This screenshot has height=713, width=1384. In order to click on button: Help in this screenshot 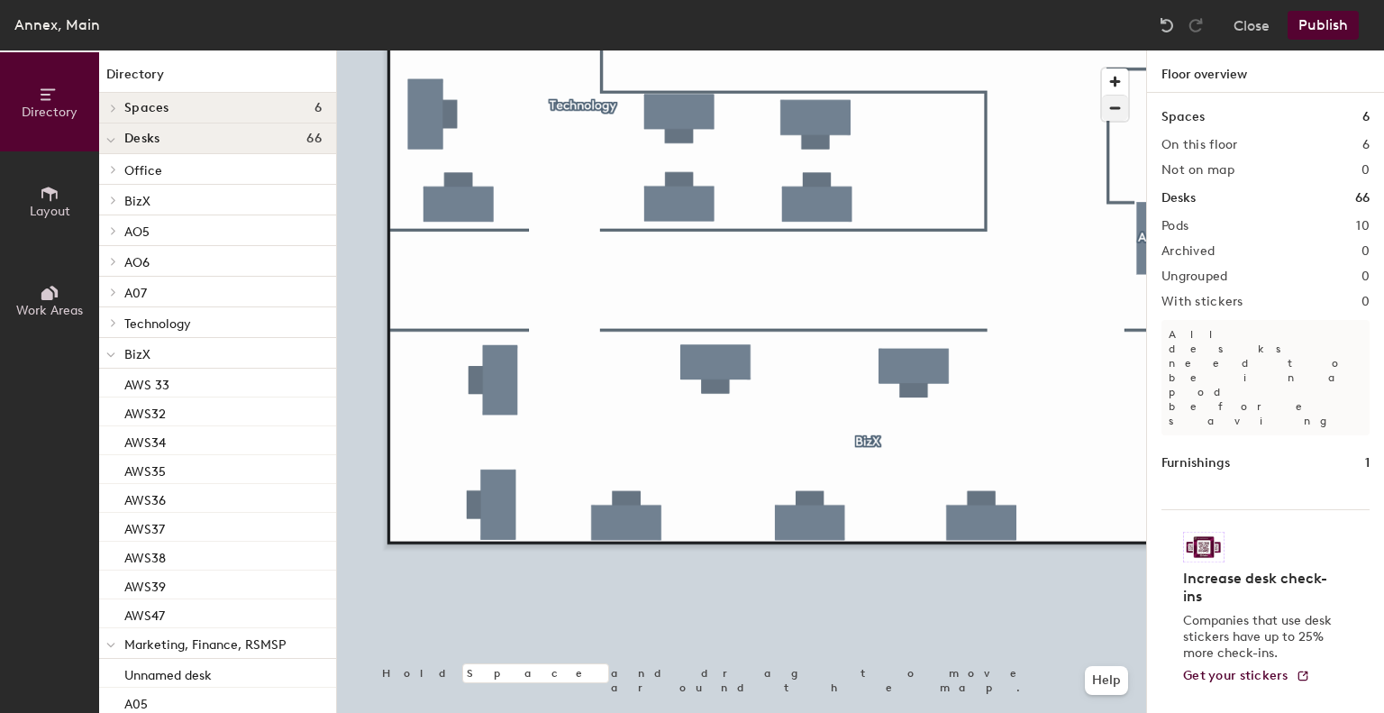, I will do `click(1107, 681)`.